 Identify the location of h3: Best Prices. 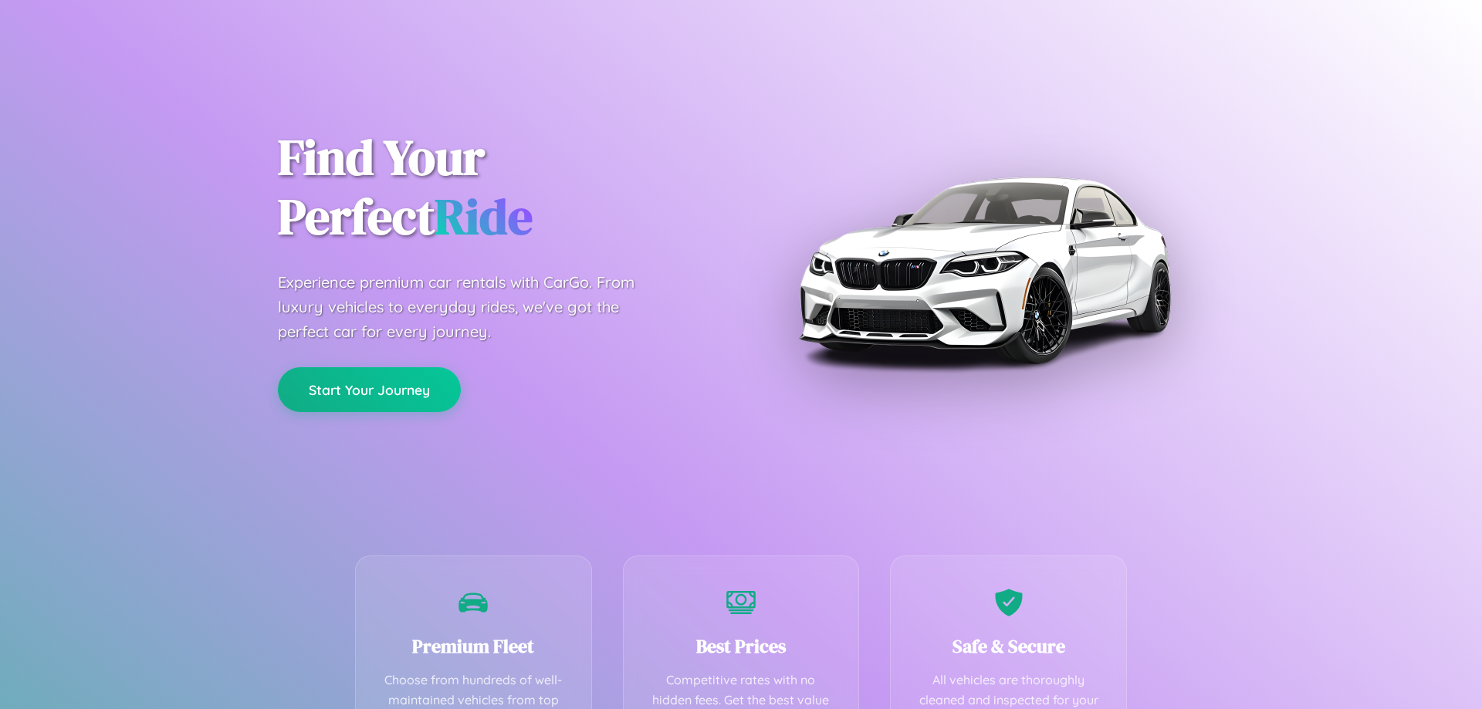
(741, 646).